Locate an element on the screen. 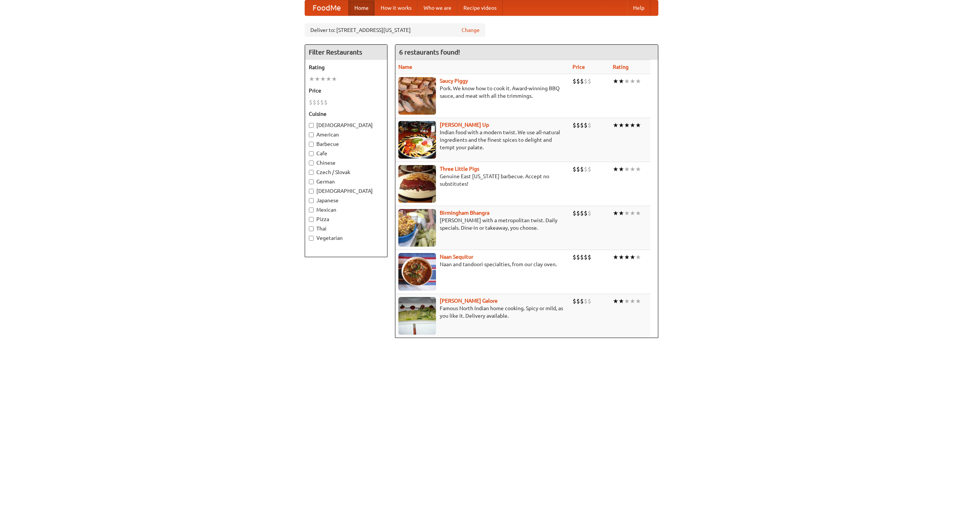 The height and width of the screenshot is (532, 963). p: Naan and tandoori specialties, from our clay oven. is located at coordinates (482, 264).